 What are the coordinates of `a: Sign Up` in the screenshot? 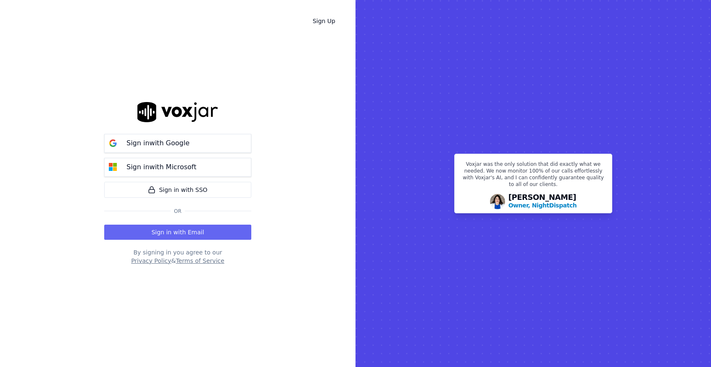 It's located at (324, 21).